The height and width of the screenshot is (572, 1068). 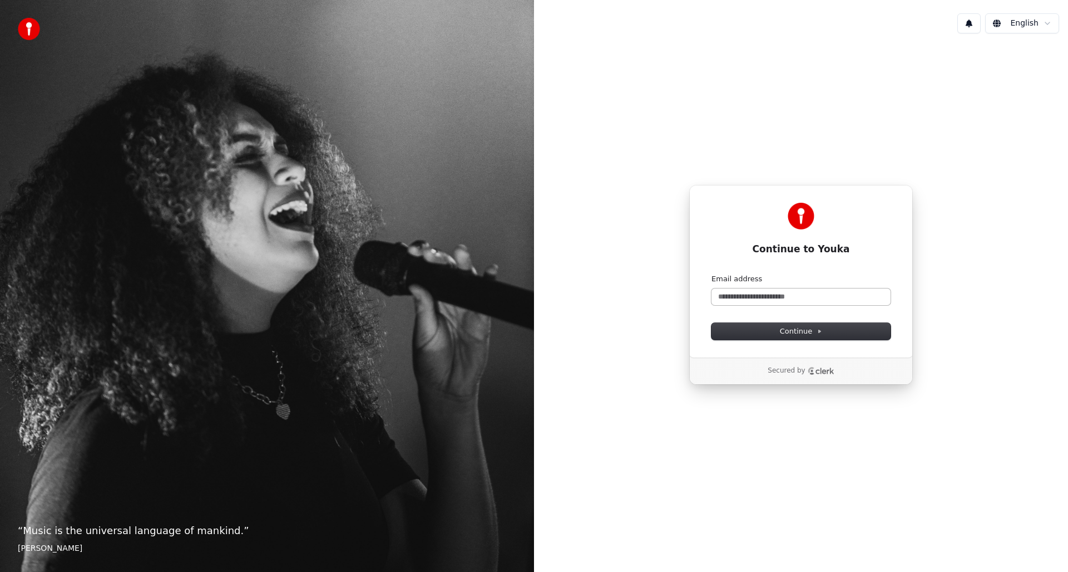 I want to click on a: Clerk logo, so click(x=821, y=371).